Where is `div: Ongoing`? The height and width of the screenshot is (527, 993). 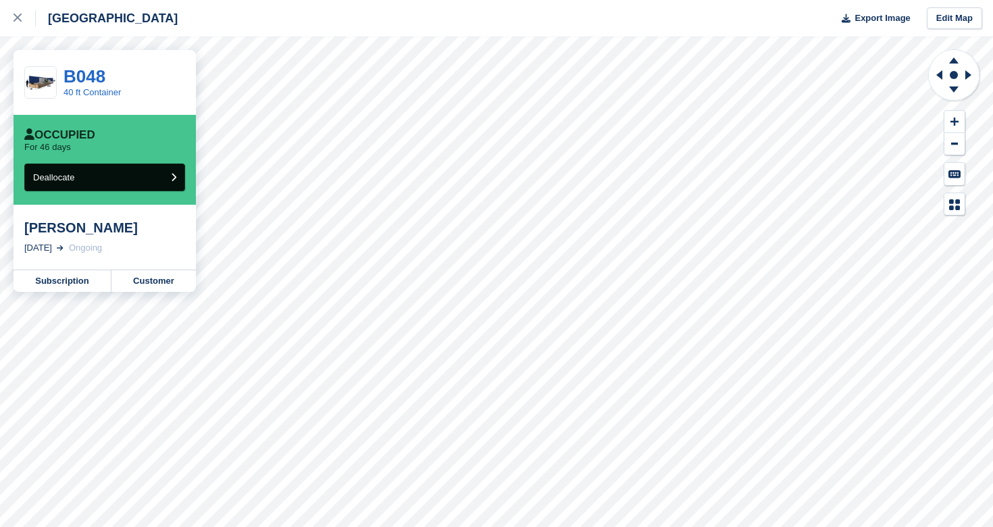
div: Ongoing is located at coordinates (85, 248).